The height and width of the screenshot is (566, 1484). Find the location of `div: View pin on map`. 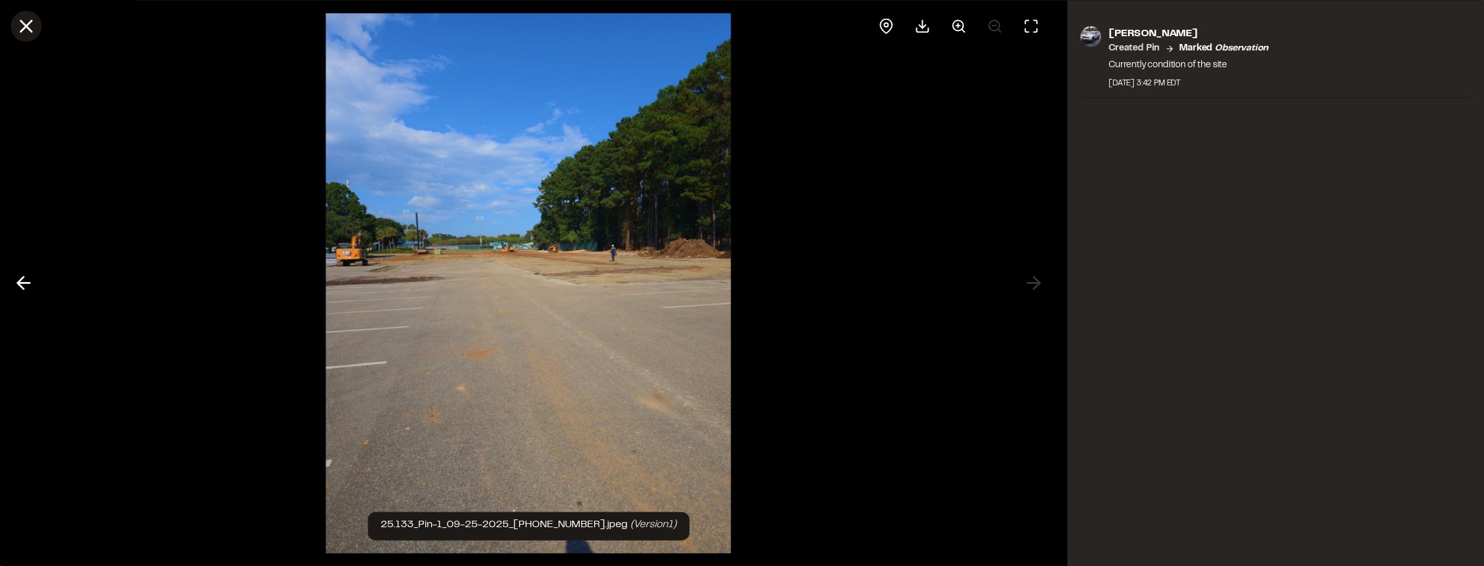

div: View pin on map is located at coordinates (886, 26).